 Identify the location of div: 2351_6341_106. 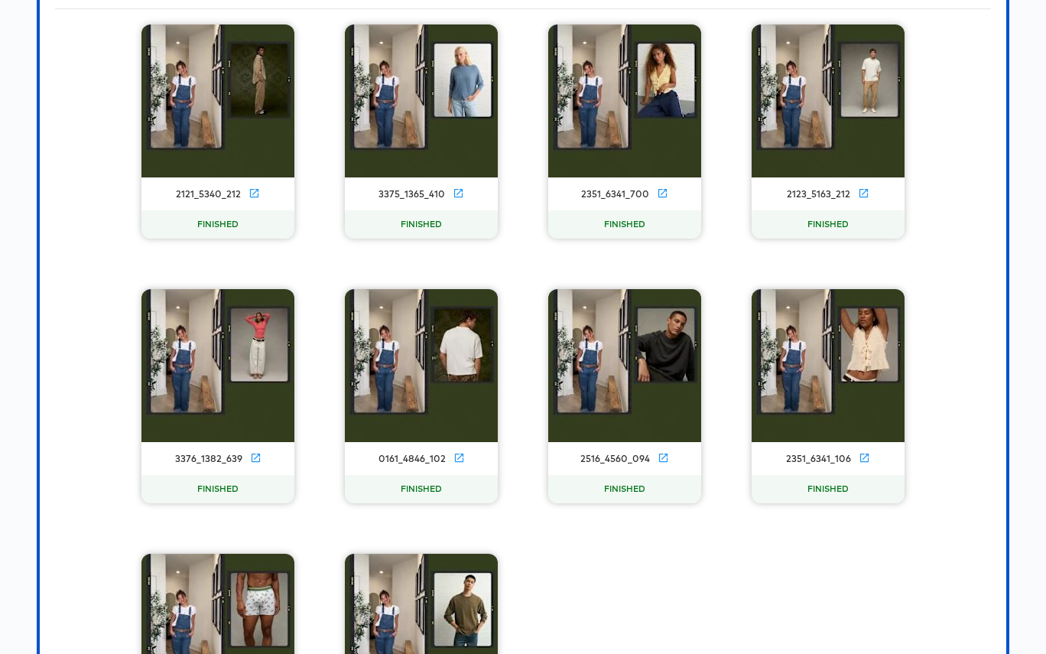
(818, 459).